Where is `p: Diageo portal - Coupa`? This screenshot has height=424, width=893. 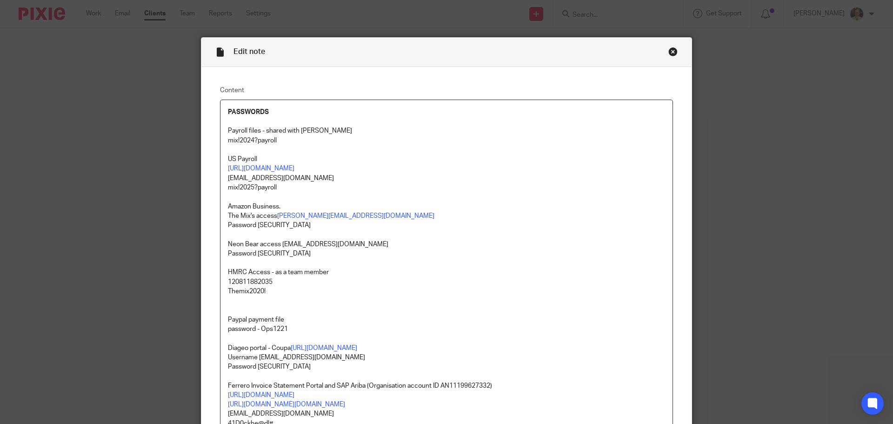
p: Diageo portal - Coupa is located at coordinates (446, 348).